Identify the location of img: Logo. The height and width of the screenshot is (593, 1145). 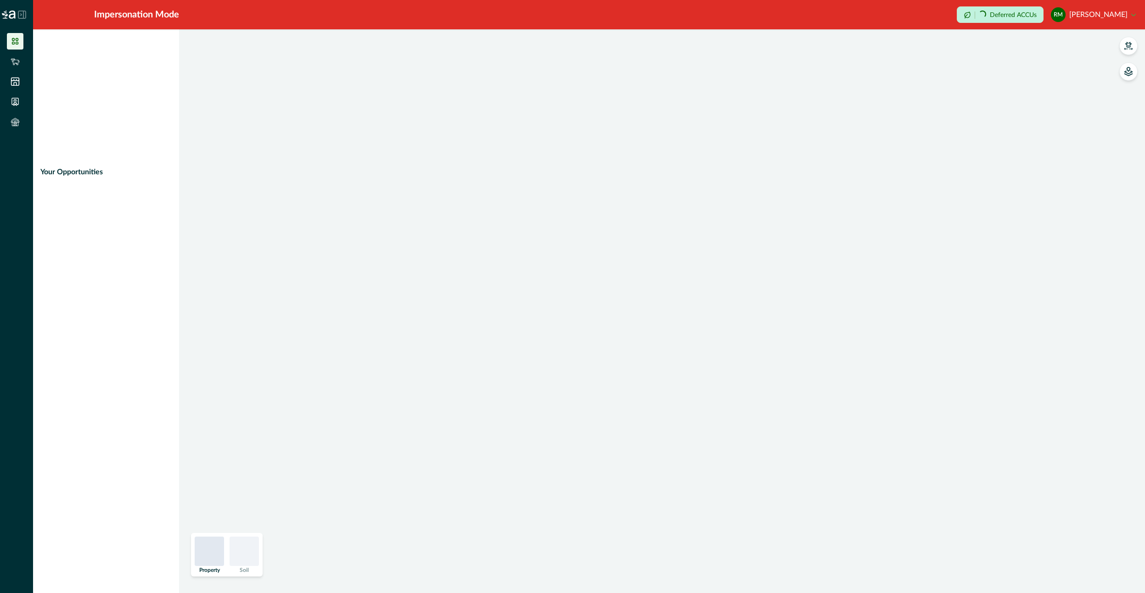
(9, 15).